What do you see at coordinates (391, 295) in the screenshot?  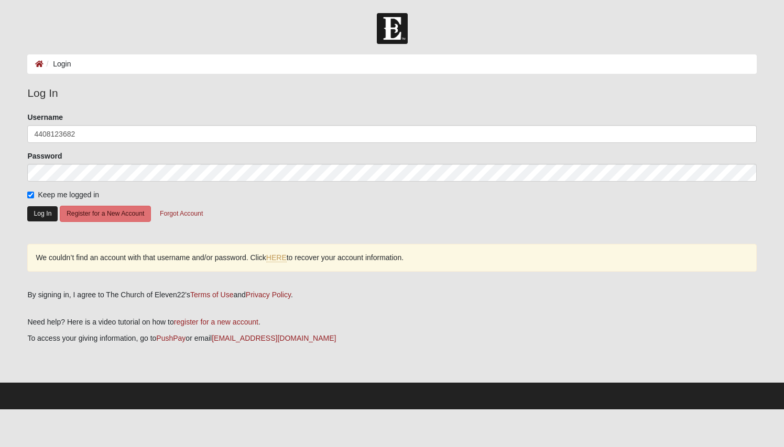 I see `div: By signing in, I agree to The Church of Eleven22's and .` at bounding box center [391, 295].